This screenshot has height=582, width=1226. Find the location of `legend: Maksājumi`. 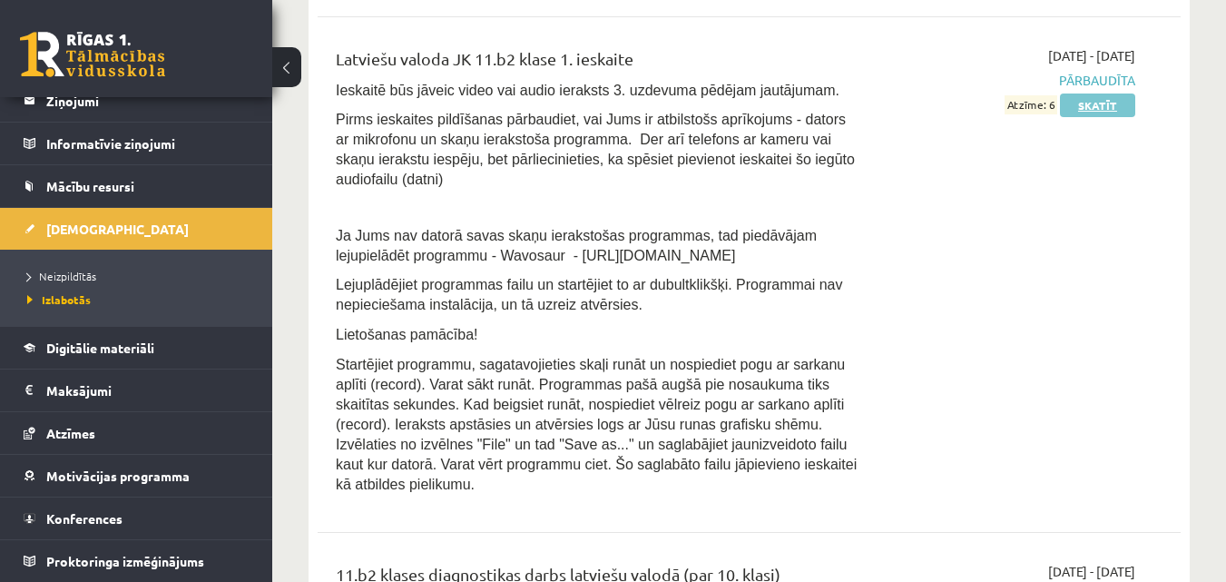

legend: Maksājumi is located at coordinates (148, 390).